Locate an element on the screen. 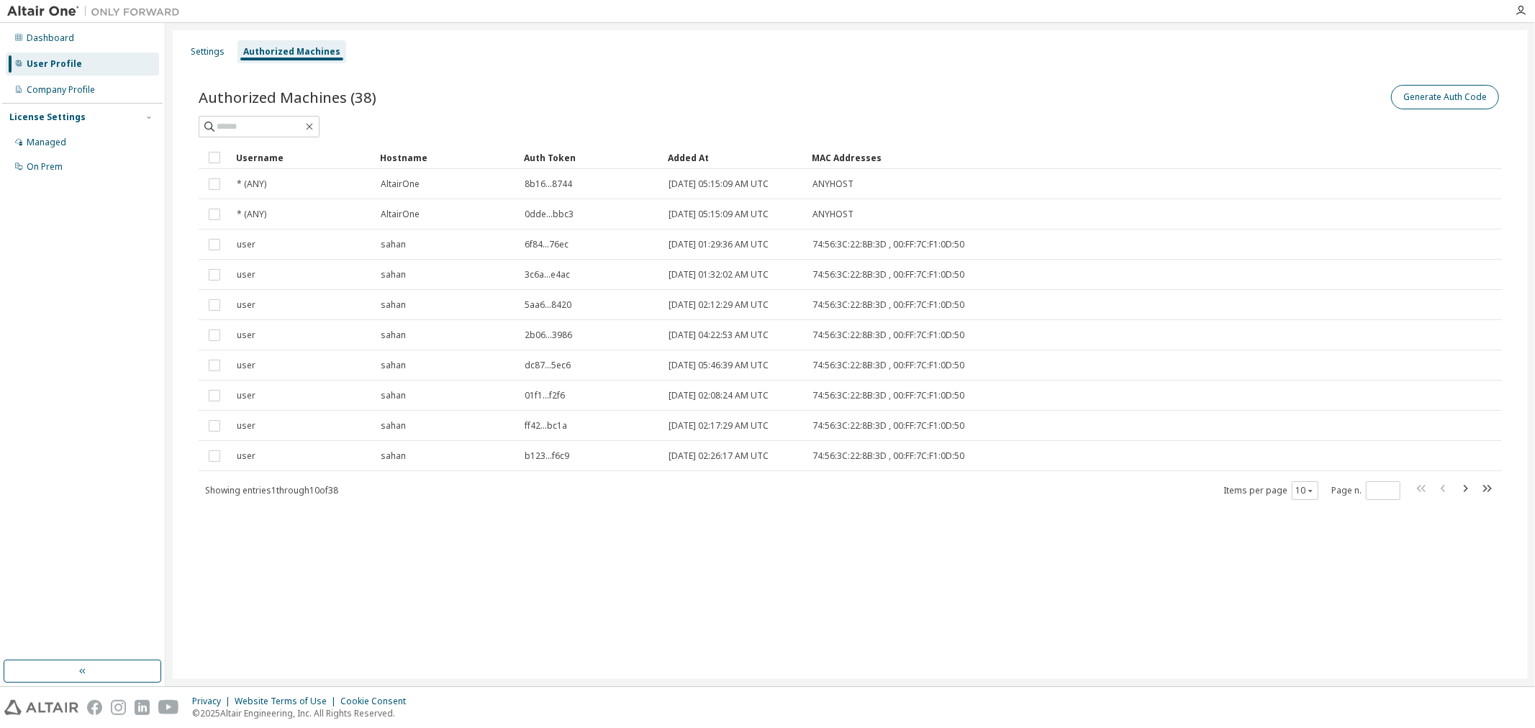 Image resolution: width=1535 pixels, height=728 pixels. img: linkedin.svg is located at coordinates (142, 708).